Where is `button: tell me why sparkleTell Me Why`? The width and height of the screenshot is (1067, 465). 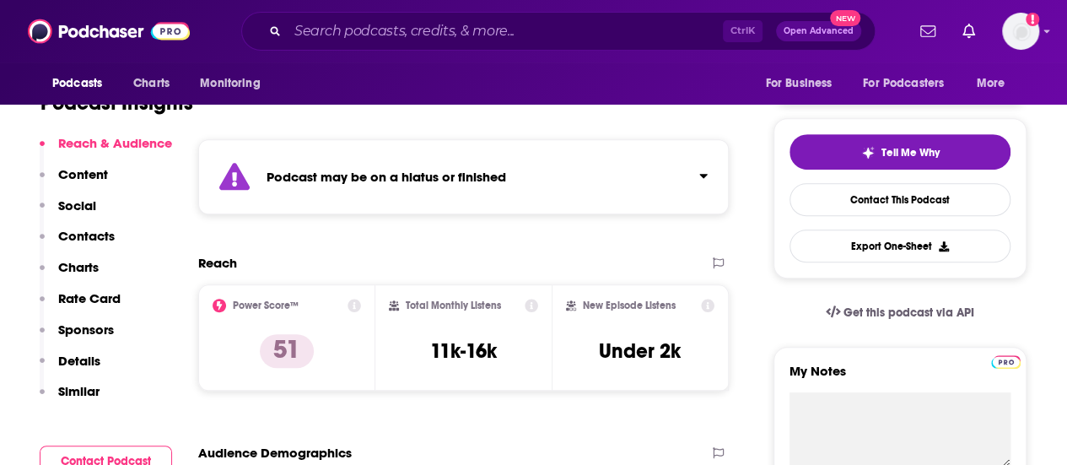
button: tell me why sparkleTell Me Why is located at coordinates (900, 152).